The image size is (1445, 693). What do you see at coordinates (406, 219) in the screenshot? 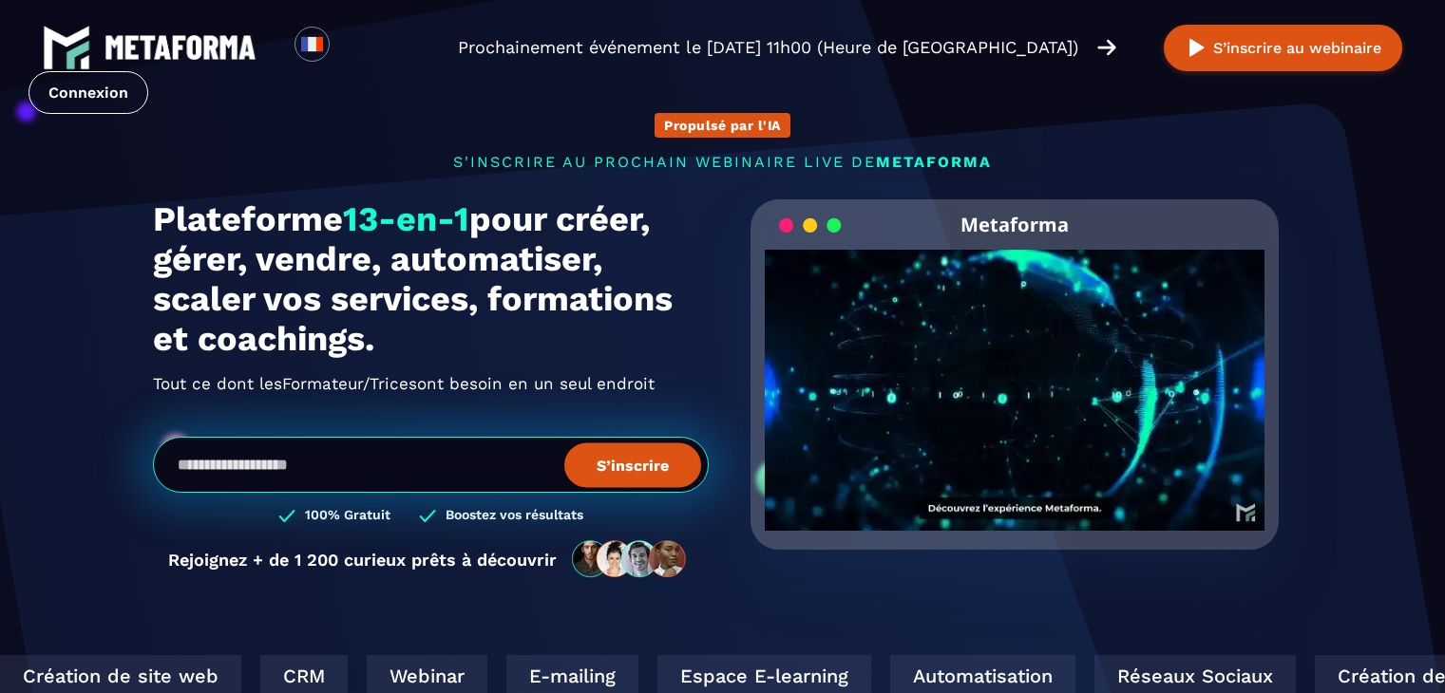
I see `span: 13-en-1` at bounding box center [406, 219].